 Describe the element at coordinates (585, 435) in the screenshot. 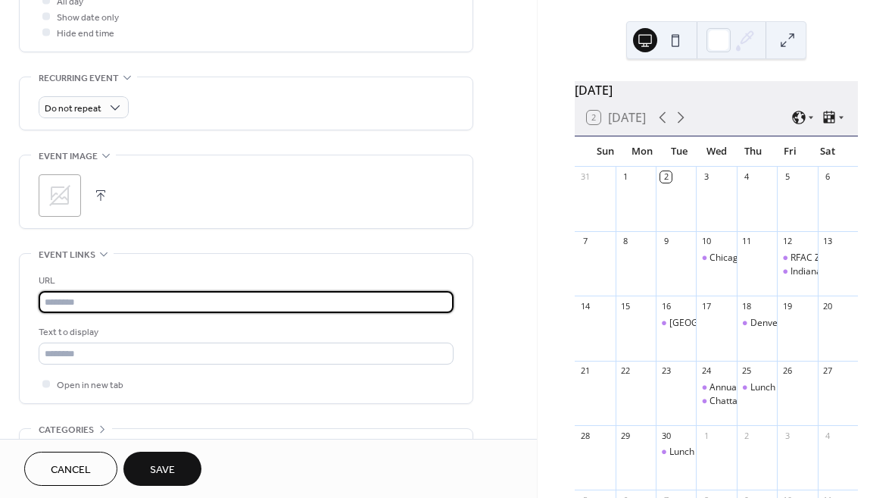

I see `div: 28` at that location.